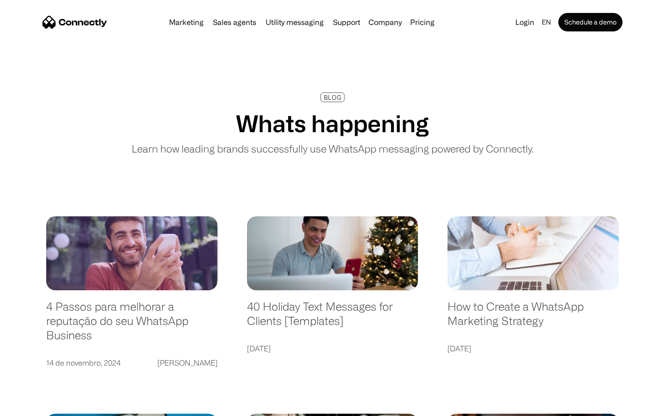 Image resolution: width=665 pixels, height=416 pixels. What do you see at coordinates (333, 318) in the screenshot?
I see `a: 40 Holiday Text Messages for Clients [Templates]` at bounding box center [333, 318].